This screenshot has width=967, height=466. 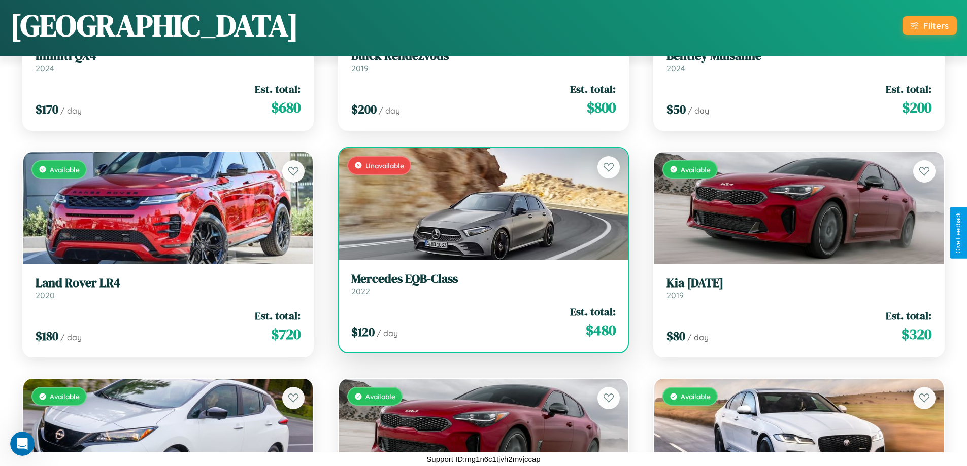 What do you see at coordinates (168, 288) in the screenshot?
I see `a: Land Rover LR42020` at bounding box center [168, 288].